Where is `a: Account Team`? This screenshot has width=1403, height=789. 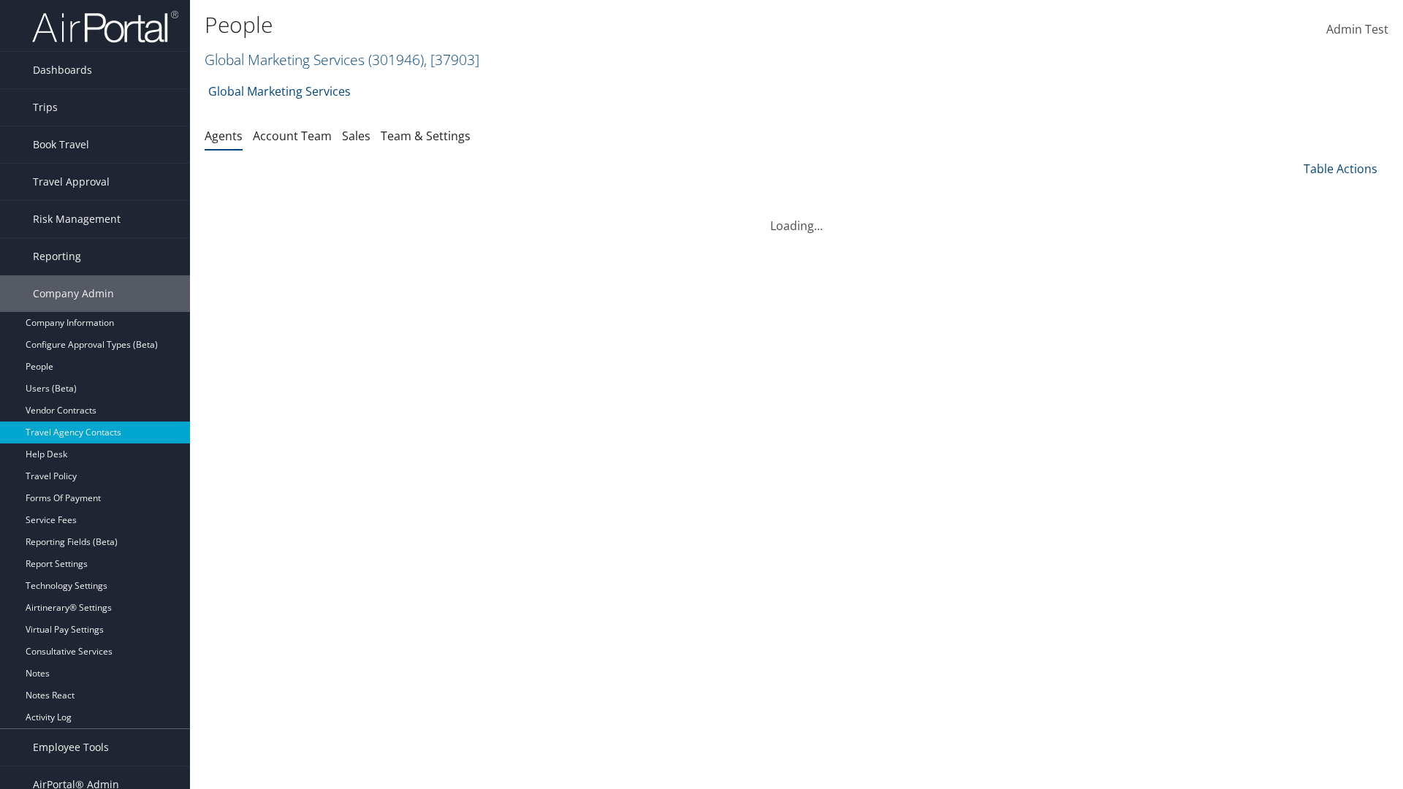
a: Account Team is located at coordinates (292, 136).